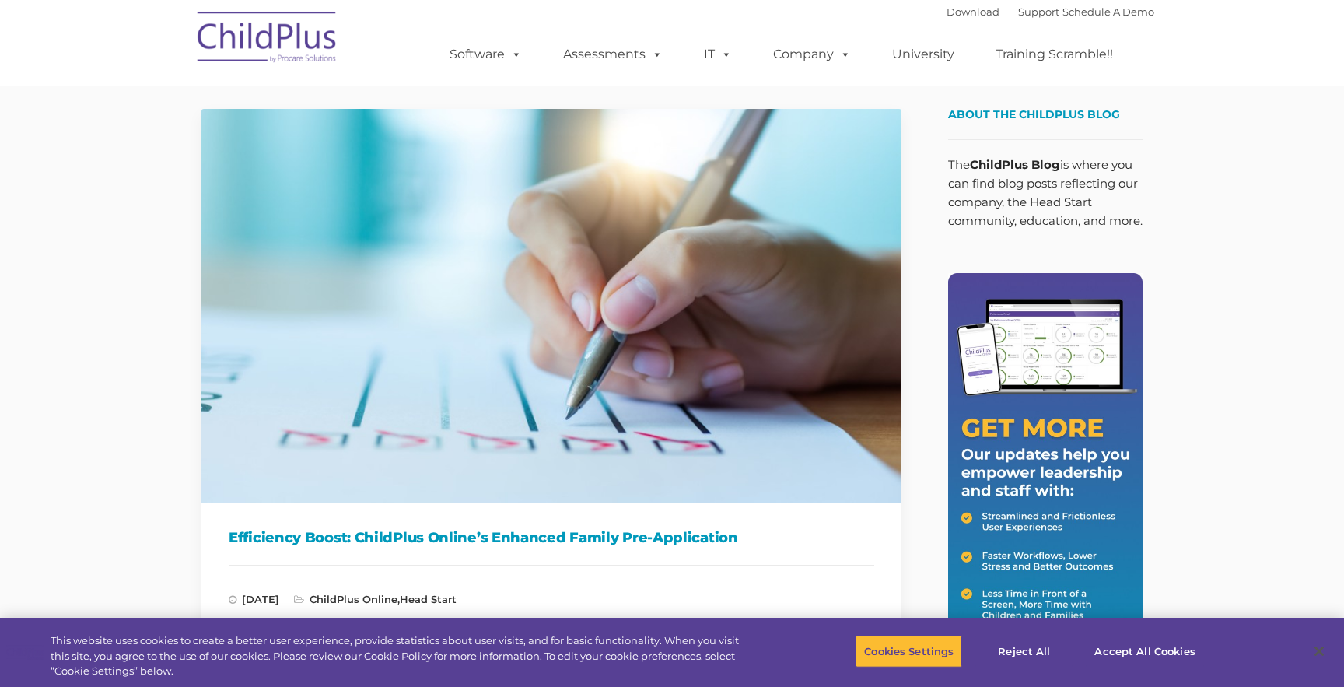 This screenshot has width=1344, height=687. Describe the element at coordinates (485, 54) in the screenshot. I see `a: Software` at that location.